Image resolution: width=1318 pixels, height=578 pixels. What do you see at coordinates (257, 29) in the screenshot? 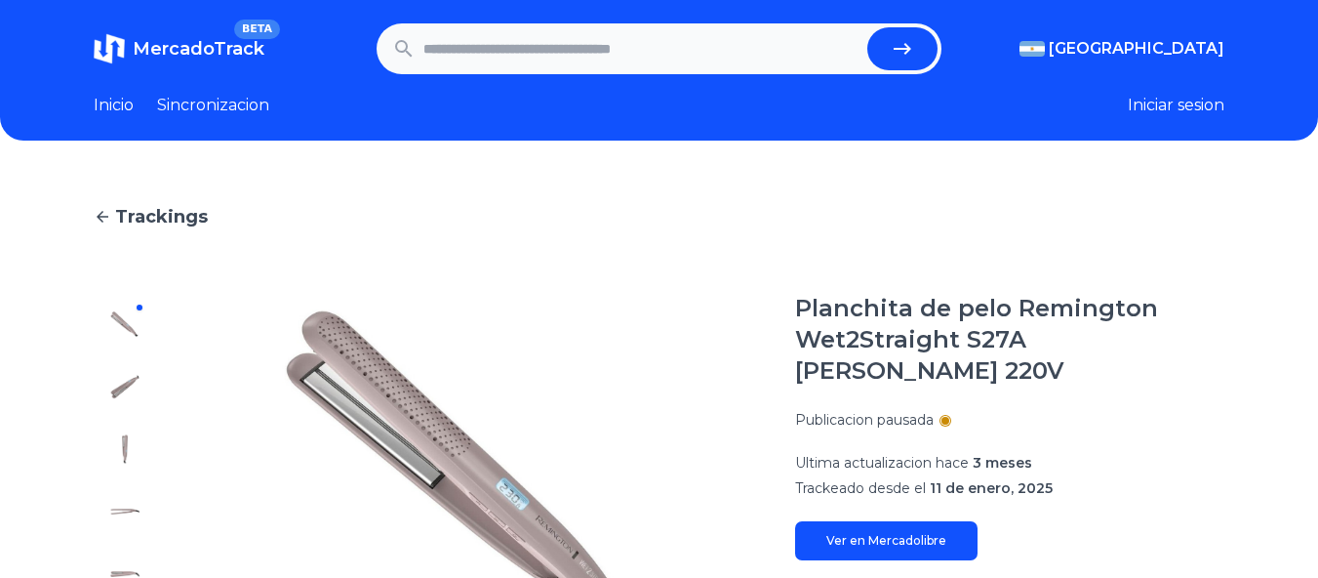
I see `span: BETA` at bounding box center [257, 29].